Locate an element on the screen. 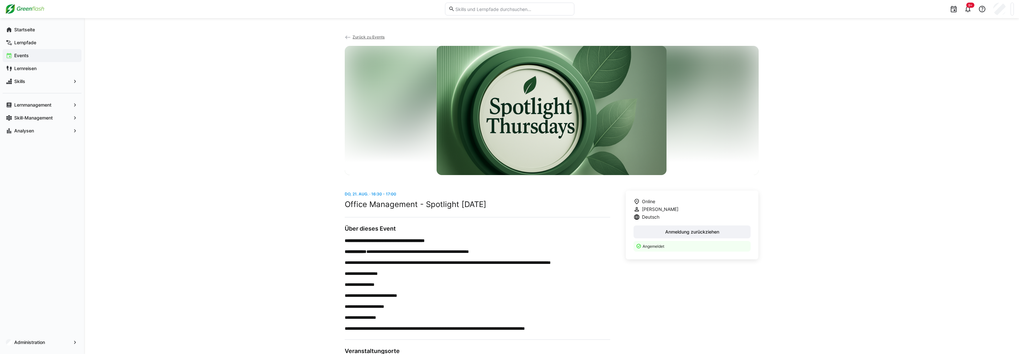 The image size is (1019, 354). span: Anmeldung zurückziehen is located at coordinates (692, 232).